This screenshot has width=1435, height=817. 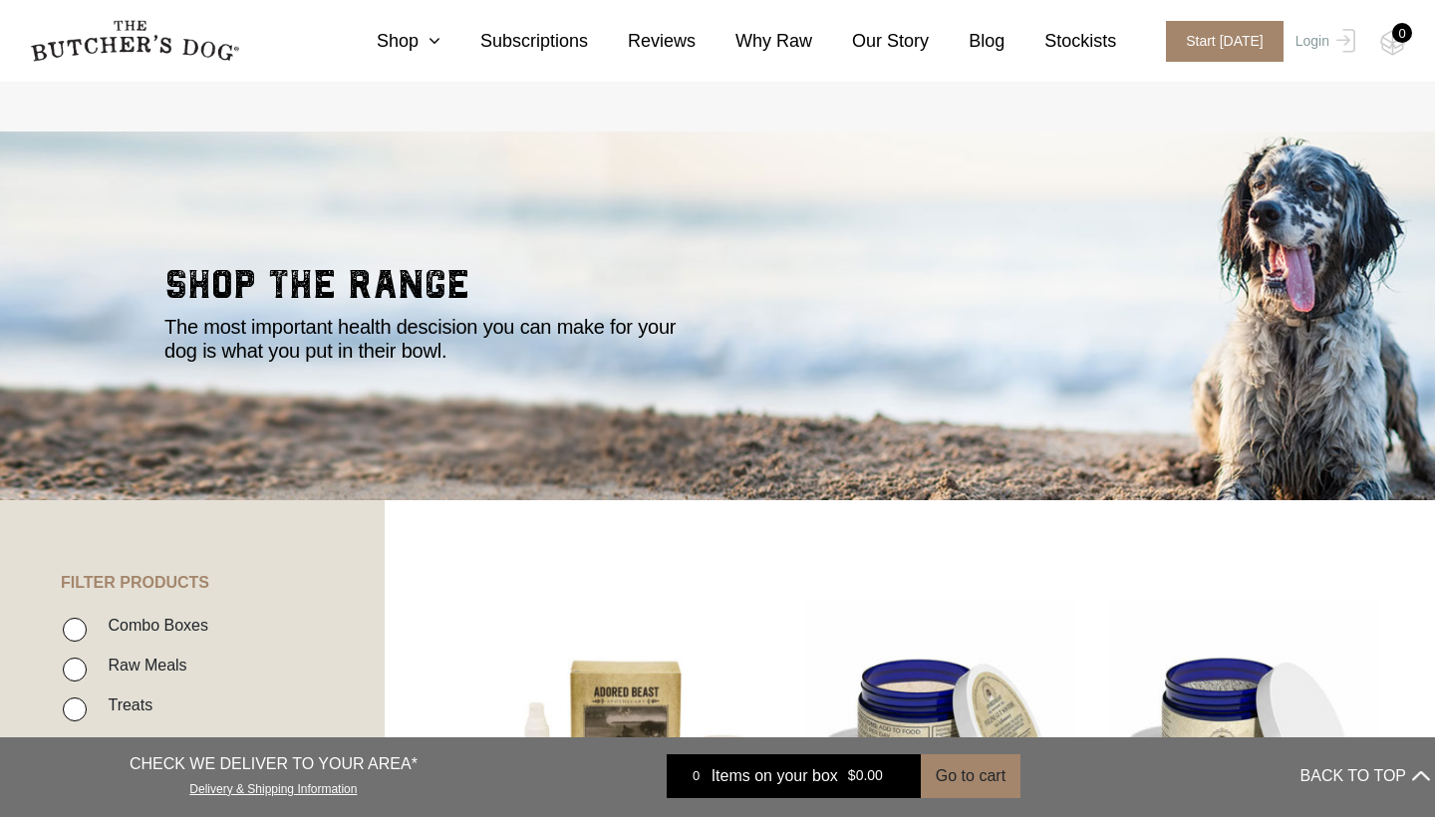 What do you see at coordinates (152, 625) in the screenshot?
I see `label: Combo Boxes` at bounding box center [152, 625].